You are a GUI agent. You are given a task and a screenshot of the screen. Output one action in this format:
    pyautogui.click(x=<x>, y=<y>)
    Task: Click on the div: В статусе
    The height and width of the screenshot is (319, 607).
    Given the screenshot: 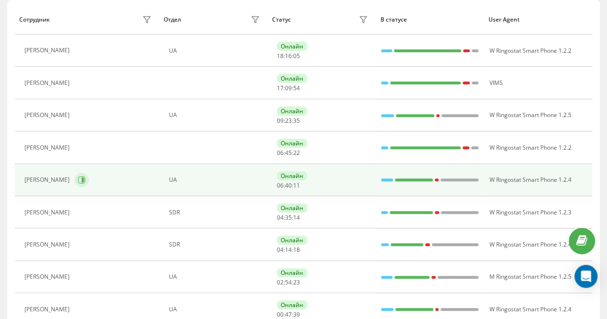 What is the action you would take?
    pyautogui.click(x=429, y=20)
    